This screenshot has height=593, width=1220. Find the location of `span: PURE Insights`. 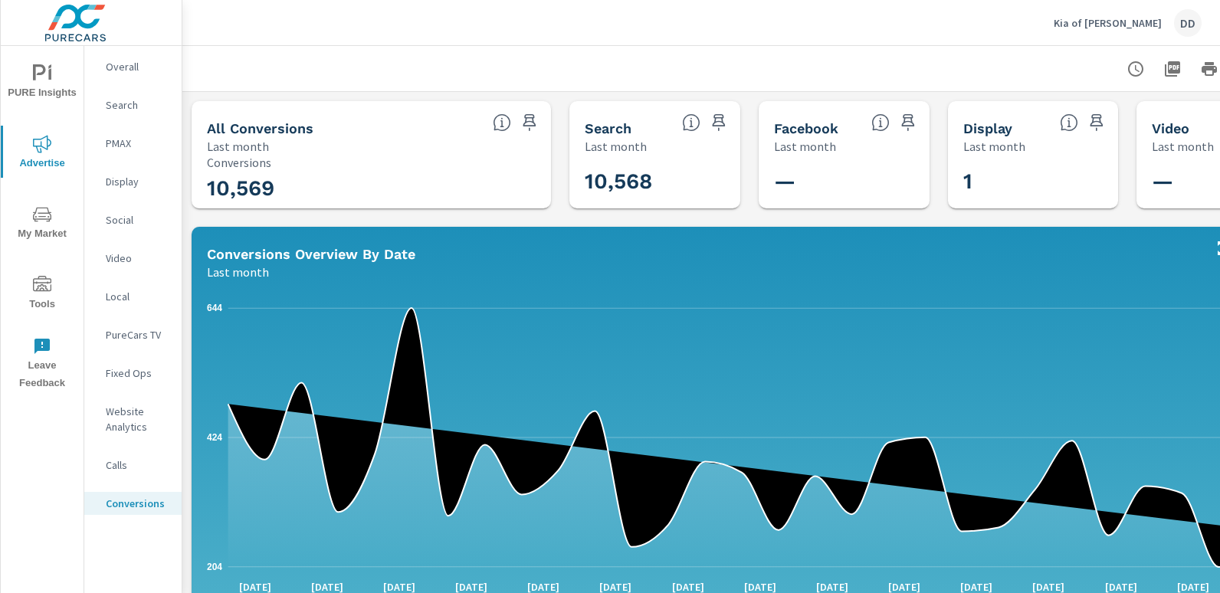

span: PURE Insights is located at coordinates (42, 83).